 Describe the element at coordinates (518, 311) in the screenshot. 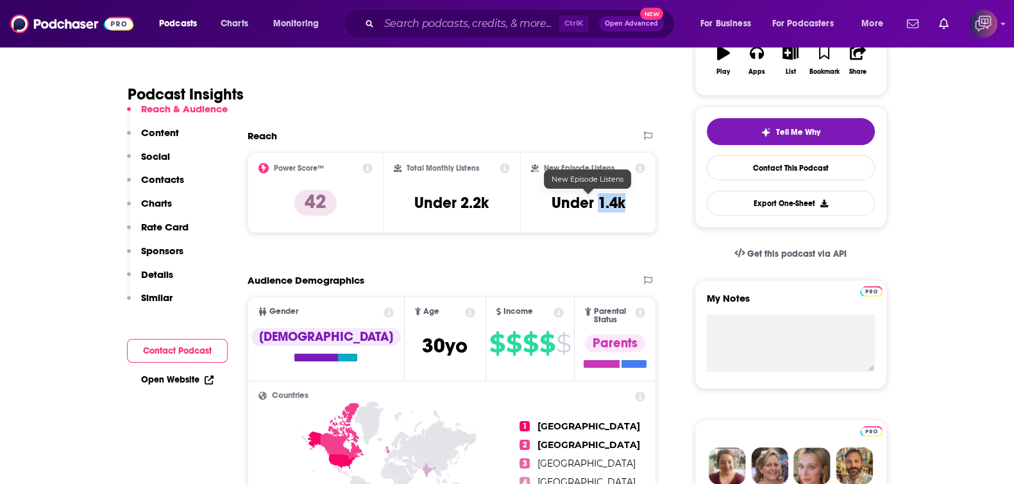

I see `span: Income` at that location.